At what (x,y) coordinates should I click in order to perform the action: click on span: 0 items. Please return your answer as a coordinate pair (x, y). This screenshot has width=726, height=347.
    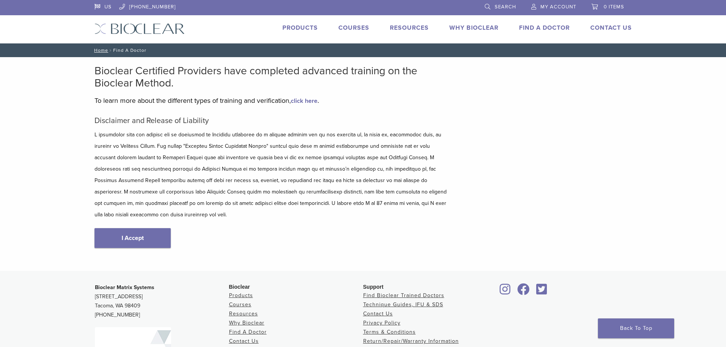
    Looking at the image, I should click on (614, 7).